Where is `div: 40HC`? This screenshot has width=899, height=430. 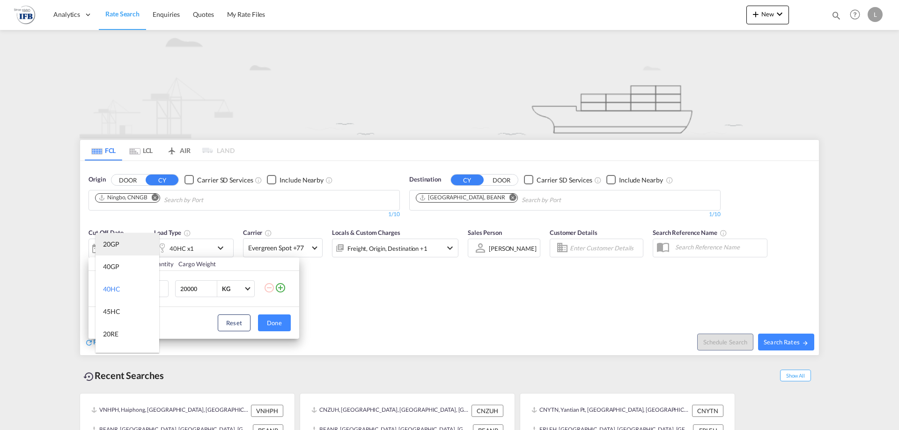
div: 40HC is located at coordinates (111, 289).